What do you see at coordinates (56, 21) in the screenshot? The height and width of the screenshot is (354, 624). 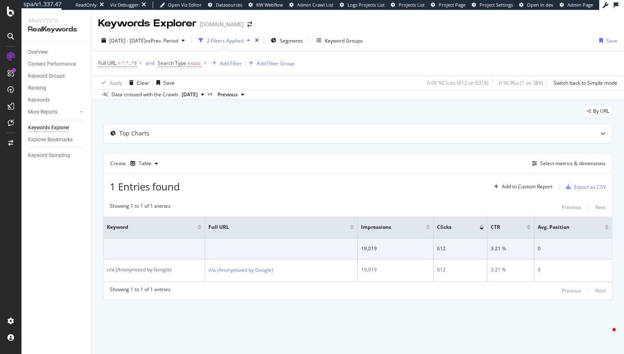 I see `div: Analytics` at bounding box center [56, 21].